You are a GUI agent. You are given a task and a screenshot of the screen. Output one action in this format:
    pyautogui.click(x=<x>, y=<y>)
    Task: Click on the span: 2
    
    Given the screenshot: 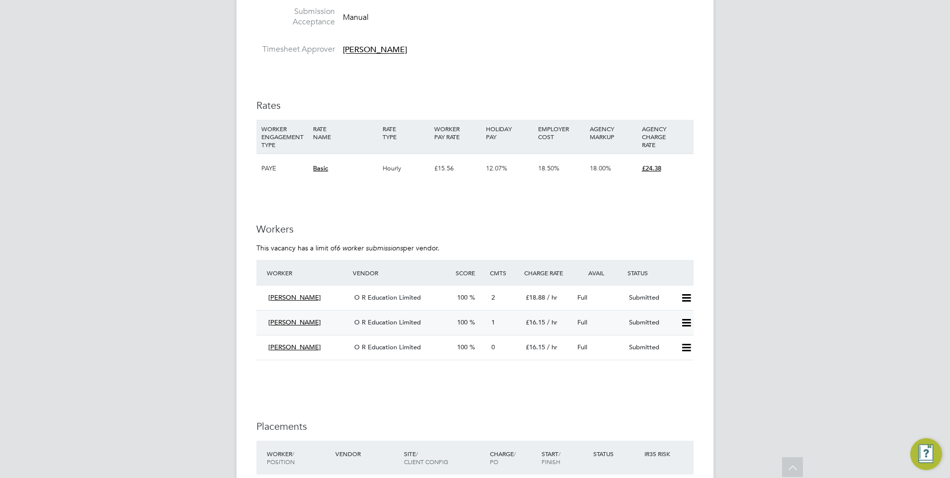 What is the action you would take?
    pyautogui.click(x=493, y=297)
    